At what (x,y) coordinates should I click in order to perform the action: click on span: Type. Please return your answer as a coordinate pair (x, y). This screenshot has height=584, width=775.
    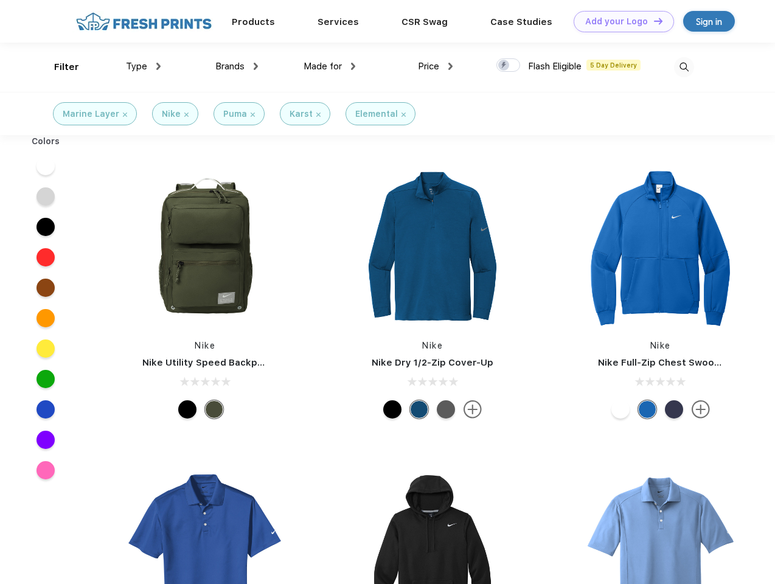
    Looking at the image, I should click on (136, 66).